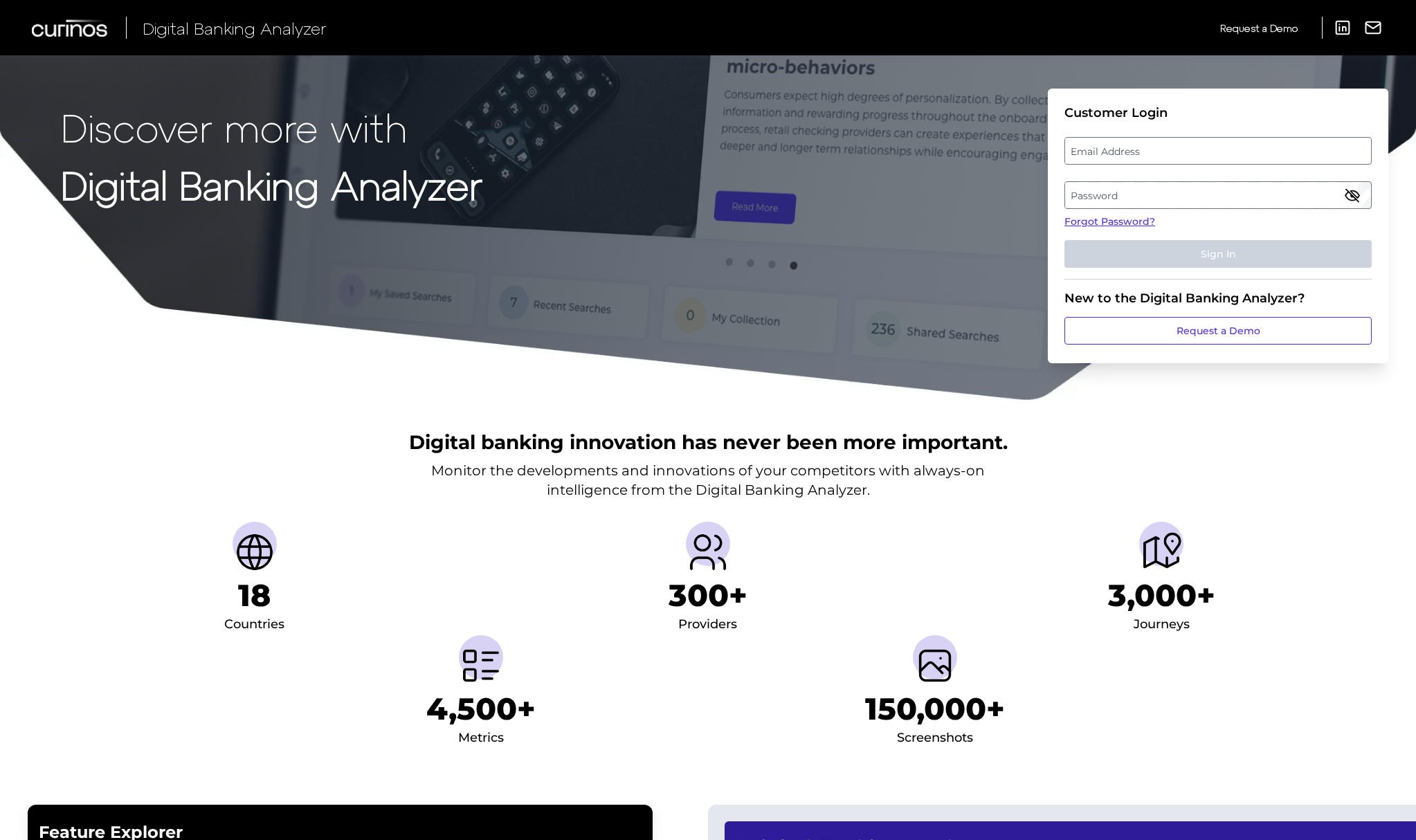  I want to click on label: Password, so click(1217, 195).